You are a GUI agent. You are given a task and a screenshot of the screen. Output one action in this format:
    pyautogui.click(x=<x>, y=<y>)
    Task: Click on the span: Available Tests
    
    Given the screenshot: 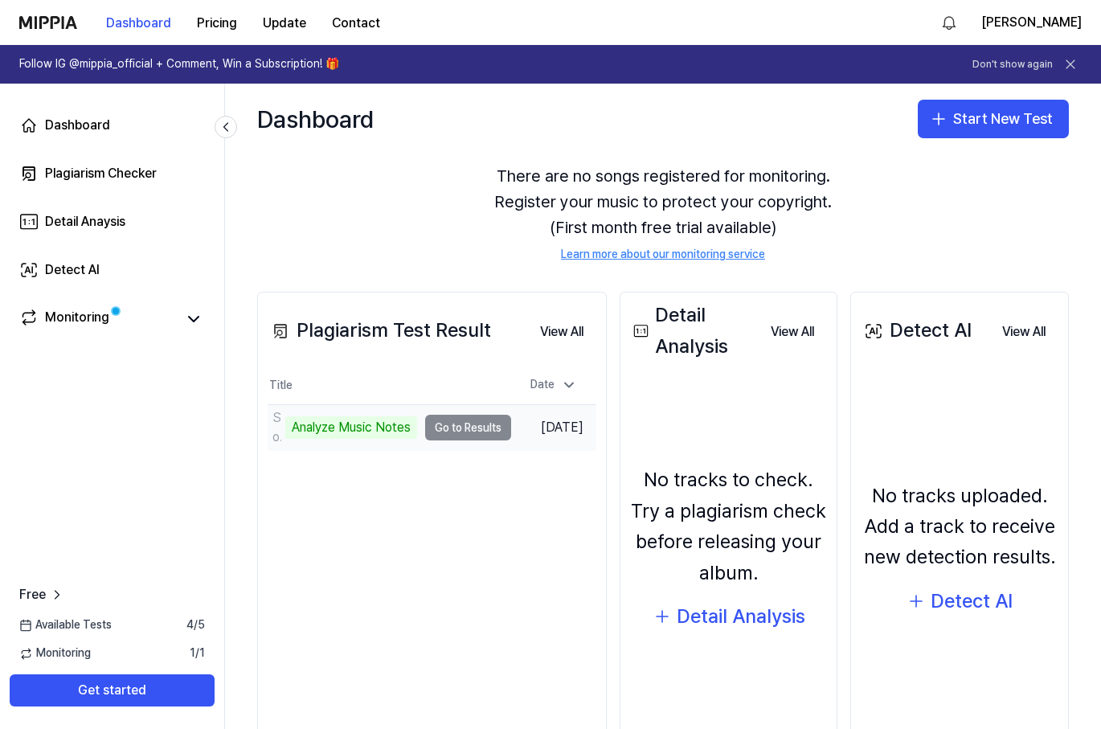 What is the action you would take?
    pyautogui.click(x=65, y=625)
    